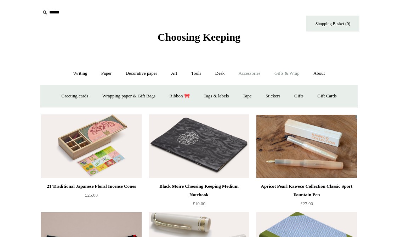 The width and height of the screenshot is (398, 237). I want to click on img: 21 Traditional Japanese Floral Incense Cones, so click(91, 146).